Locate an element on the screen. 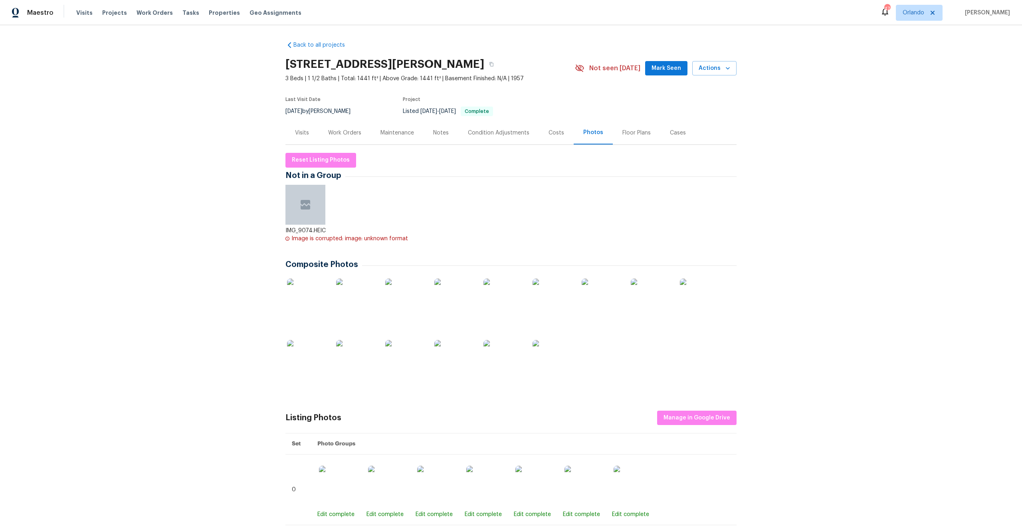 The width and height of the screenshot is (1022, 526). button: Mark Seen is located at coordinates (666, 68).